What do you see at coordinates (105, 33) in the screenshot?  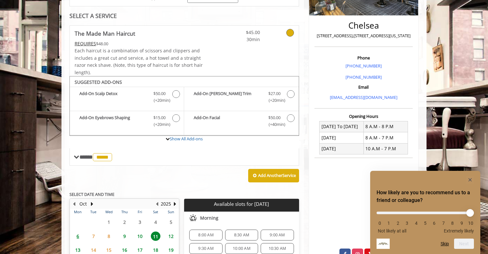 I see `b: The Made Man Haircut` at bounding box center [105, 33].